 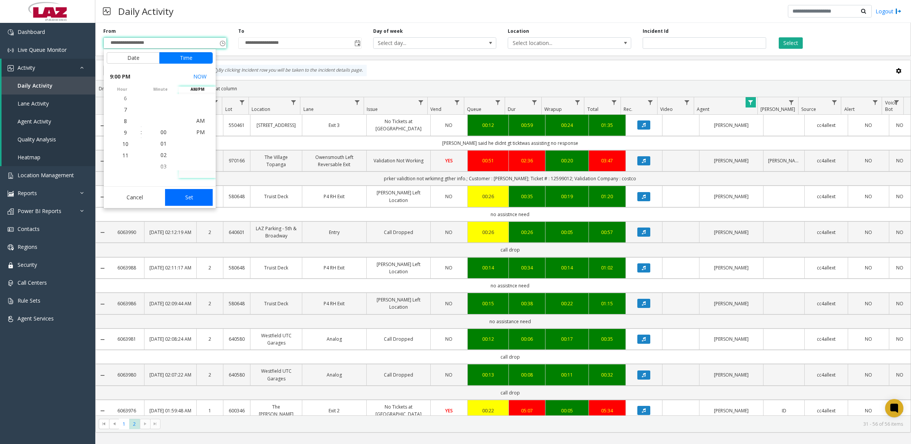 What do you see at coordinates (449, 161) in the screenshot?
I see `a: YES` at bounding box center [449, 161].